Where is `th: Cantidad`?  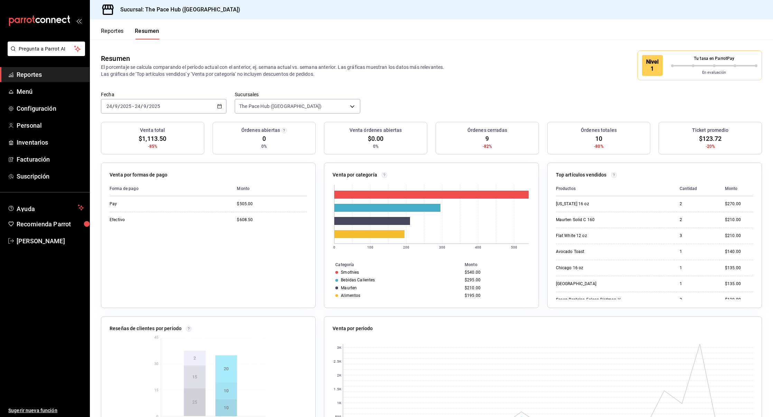
th: Cantidad is located at coordinates (697, 188).